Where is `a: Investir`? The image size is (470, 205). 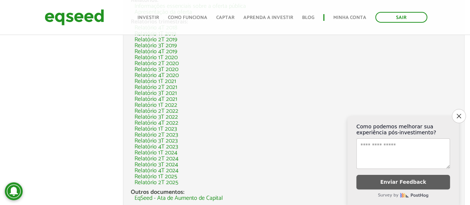
a: Investir is located at coordinates (148, 17).